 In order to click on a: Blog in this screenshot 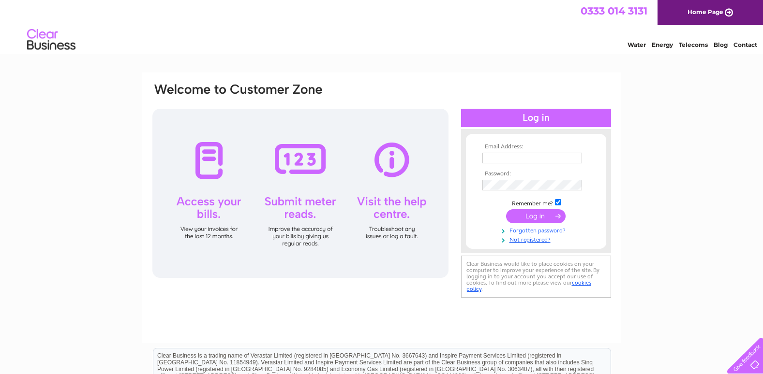, I will do `click(720, 45)`.